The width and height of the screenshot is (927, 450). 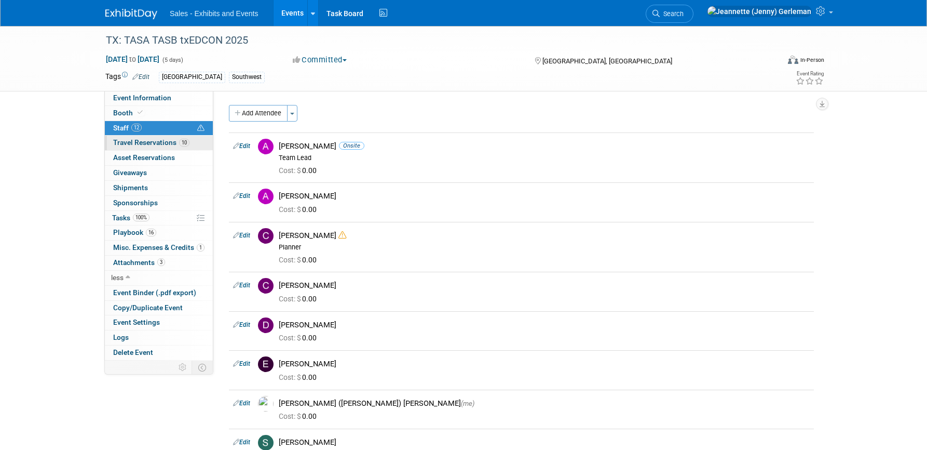 I want to click on a: Asset Reservations, so click(x=159, y=158).